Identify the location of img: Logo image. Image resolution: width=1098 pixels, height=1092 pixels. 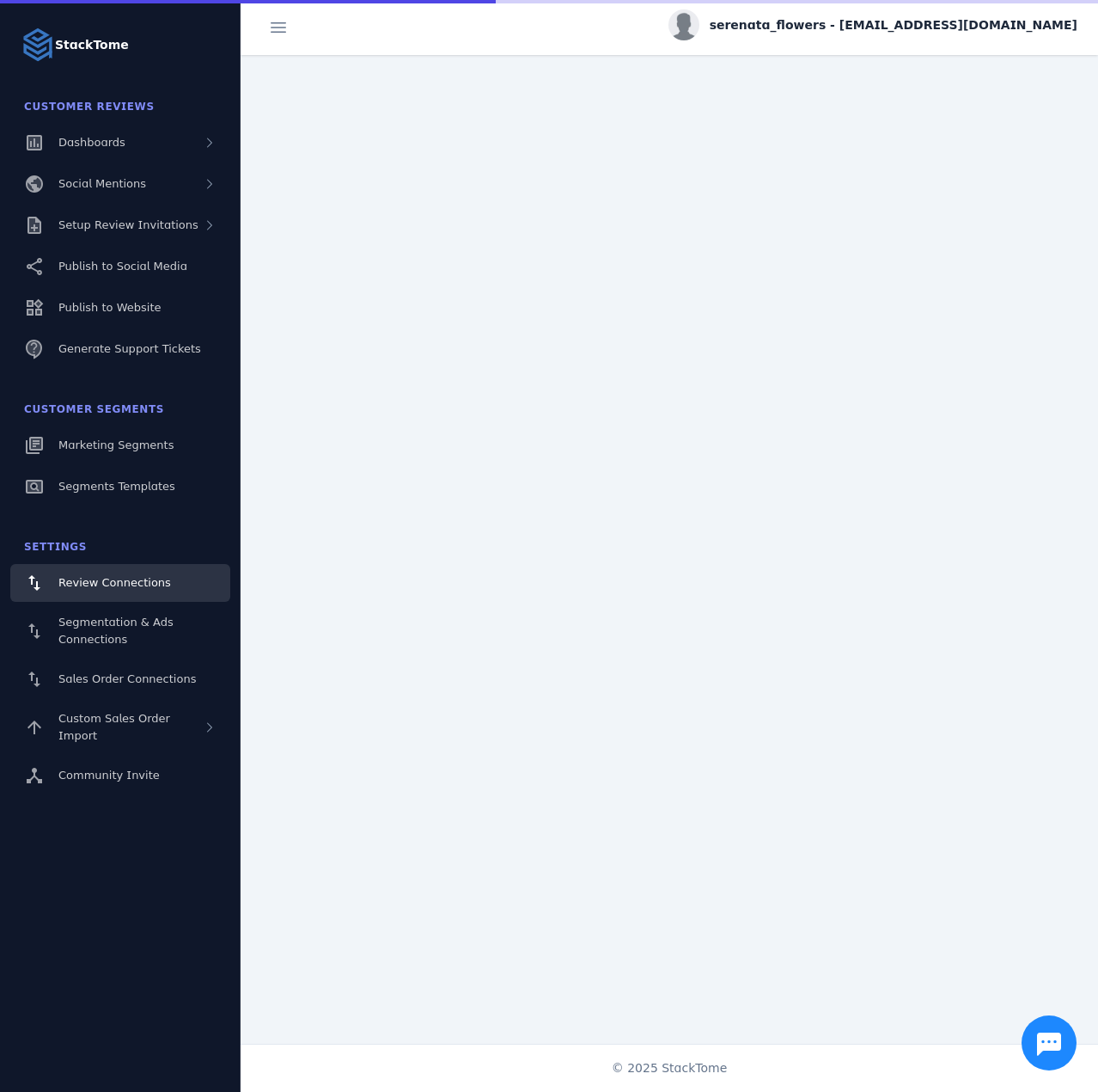
(38, 45).